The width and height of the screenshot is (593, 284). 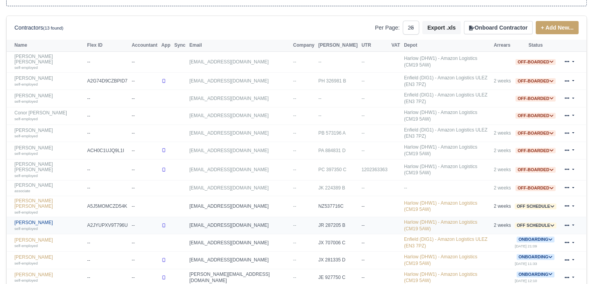 I want to click on td: PC 397350 C, so click(x=337, y=170).